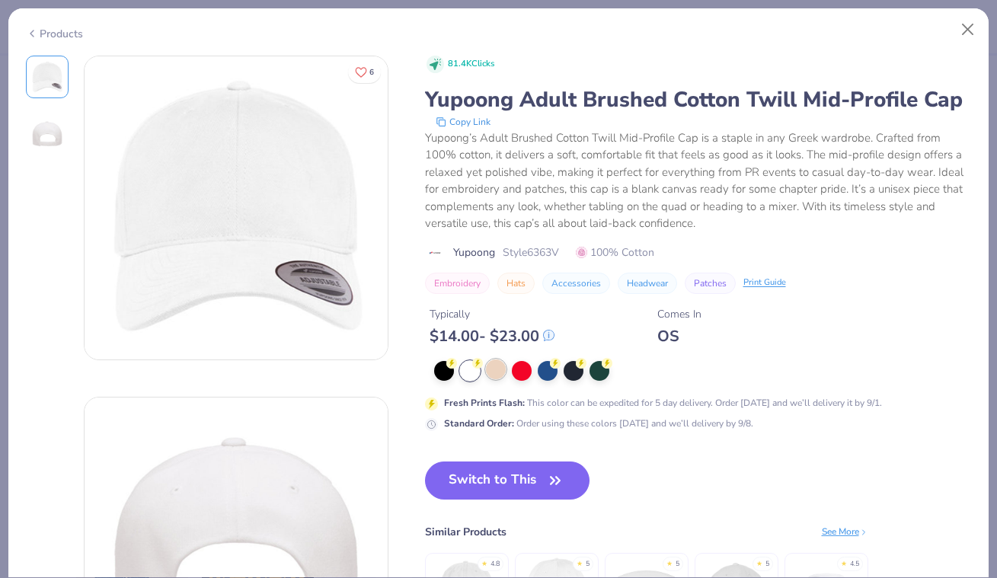 This screenshot has width=997, height=578. What do you see at coordinates (765, 283) in the screenshot?
I see `div: Print Guide` at bounding box center [765, 283].